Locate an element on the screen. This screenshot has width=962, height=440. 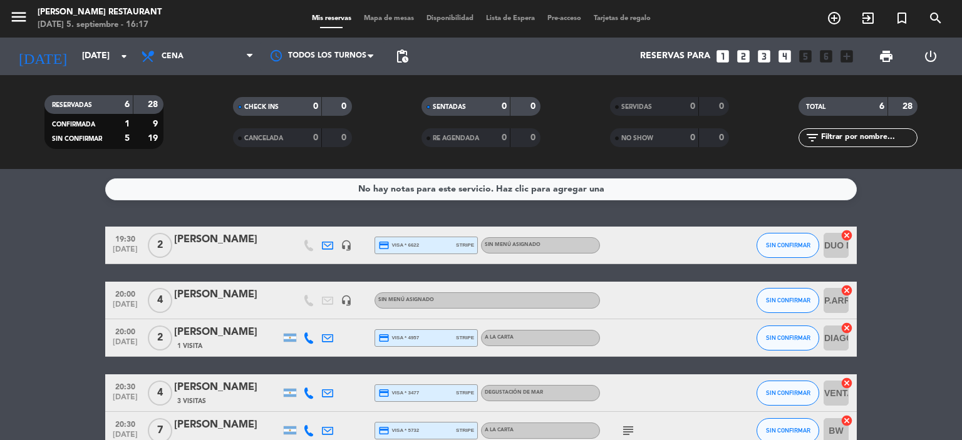
span: visa * 6622 is located at coordinates (398, 246).